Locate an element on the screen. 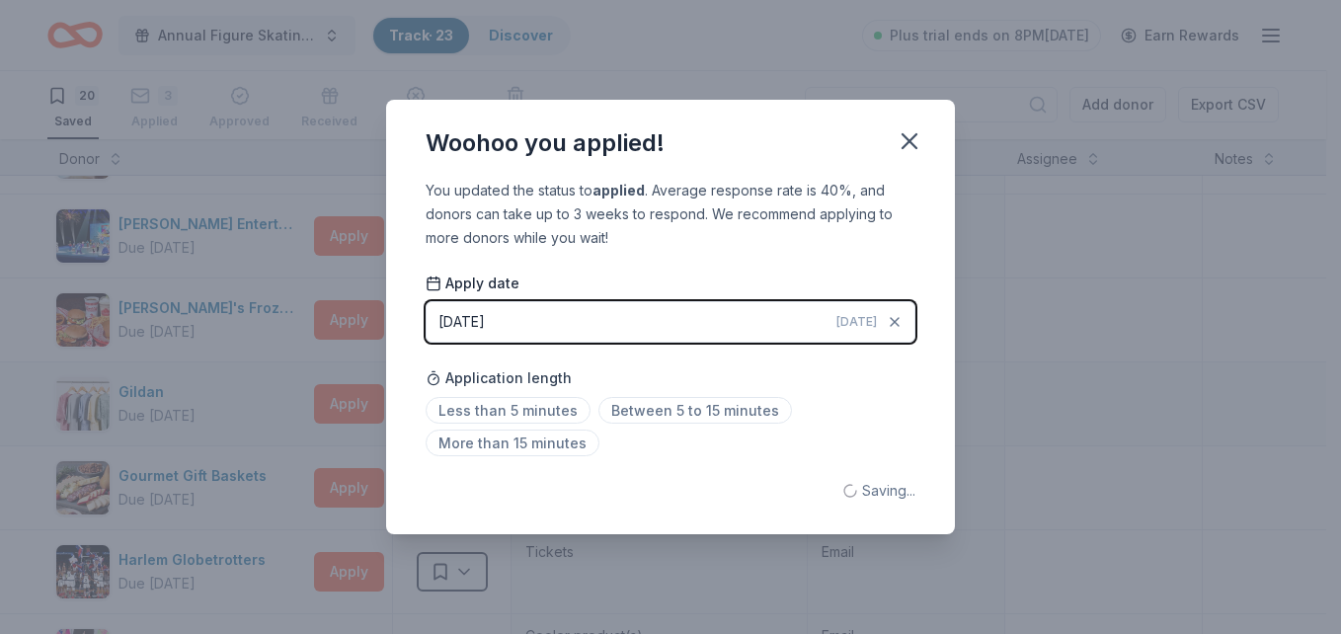 Image resolution: width=1341 pixels, height=634 pixels. span: Between 5 to 15 minutes is located at coordinates (695, 410).